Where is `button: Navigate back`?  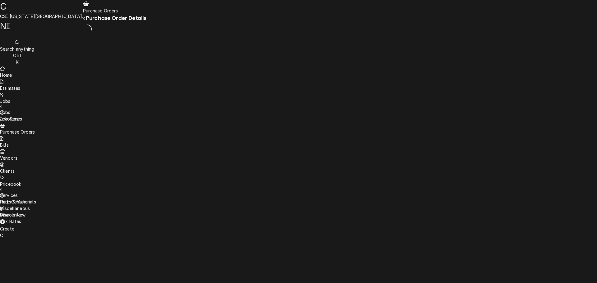
button: Navigate back is located at coordinates (84, 18).